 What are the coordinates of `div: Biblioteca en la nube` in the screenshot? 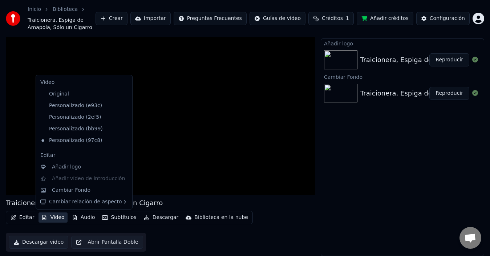 It's located at (221, 218).